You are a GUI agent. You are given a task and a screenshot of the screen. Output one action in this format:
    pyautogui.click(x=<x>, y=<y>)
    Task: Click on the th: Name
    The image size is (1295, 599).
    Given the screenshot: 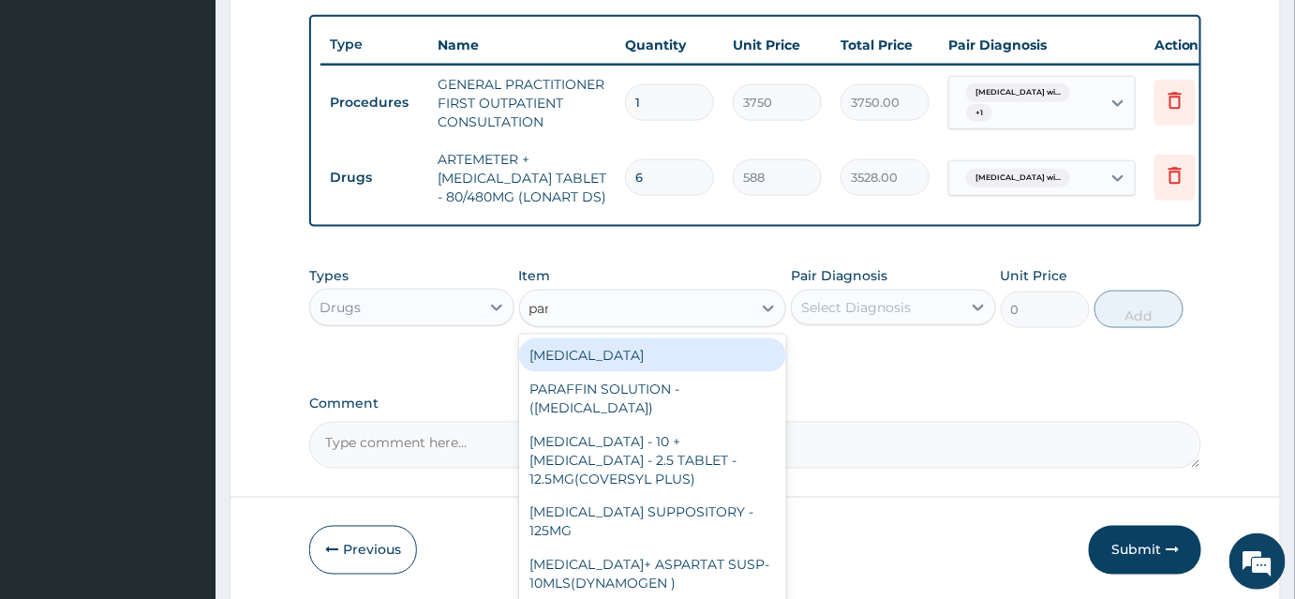 What is the action you would take?
    pyautogui.click(x=522, y=45)
    